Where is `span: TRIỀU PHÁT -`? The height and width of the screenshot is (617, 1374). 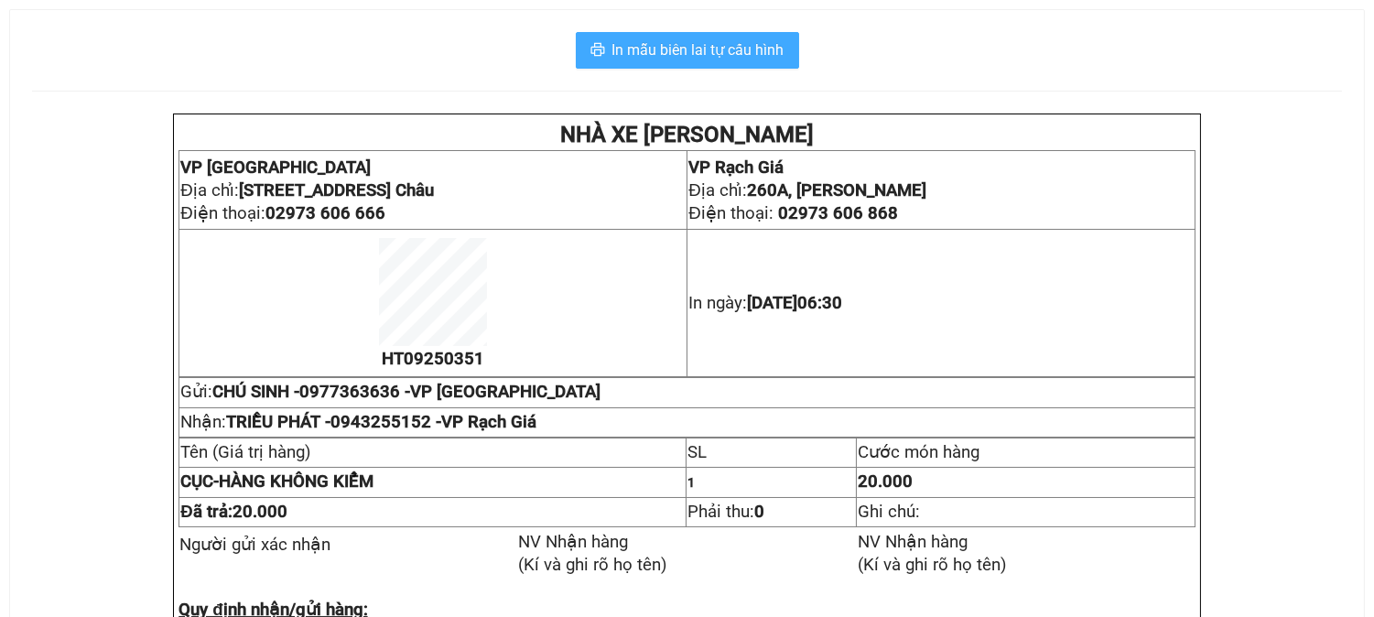 span: TRIỀU PHÁT - is located at coordinates (381, 422).